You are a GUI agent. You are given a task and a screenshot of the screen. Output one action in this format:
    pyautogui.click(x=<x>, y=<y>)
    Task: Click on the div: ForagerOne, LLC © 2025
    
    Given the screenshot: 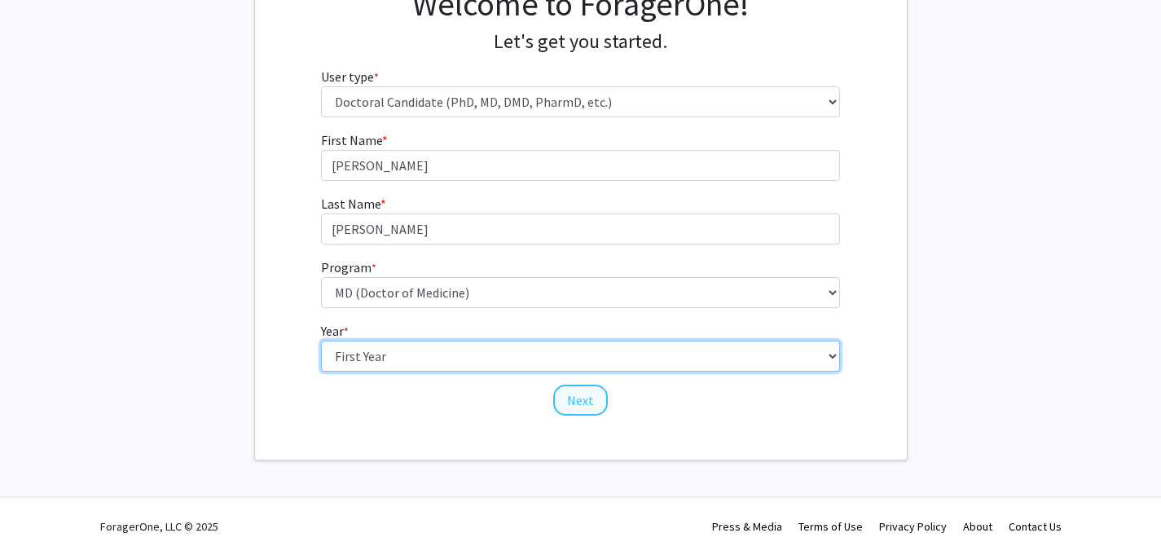 What is the action you would take?
    pyautogui.click(x=159, y=526)
    